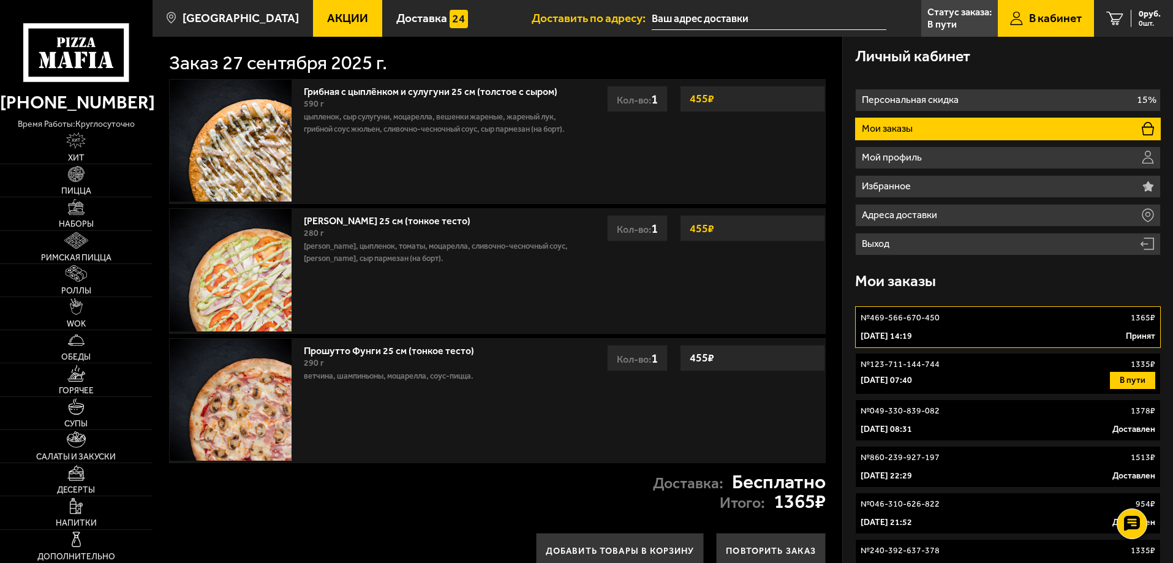 This screenshot has width=1173, height=563. Describe the element at coordinates (76, 424) in the screenshot. I see `span: Супы` at that location.